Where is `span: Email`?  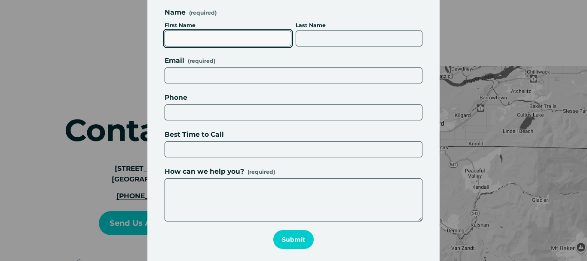 span: Email is located at coordinates (175, 60).